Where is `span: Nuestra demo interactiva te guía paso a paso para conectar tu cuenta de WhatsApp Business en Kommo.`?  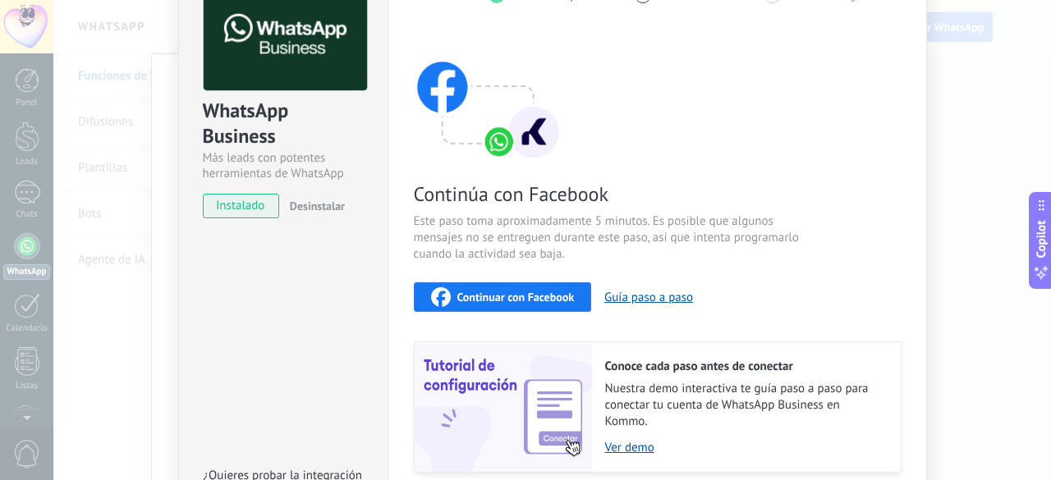 span: Nuestra demo interactiva te guía paso a paso para conectar tu cuenta de WhatsApp Business en Kommo. is located at coordinates (745, 406).